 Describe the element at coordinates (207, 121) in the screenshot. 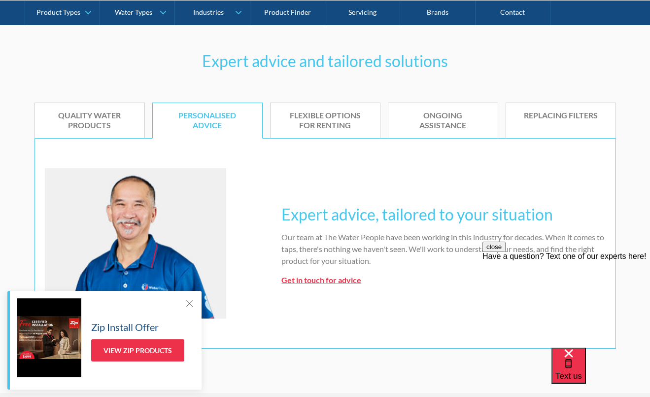

I see `div: Personalised advice` at that location.